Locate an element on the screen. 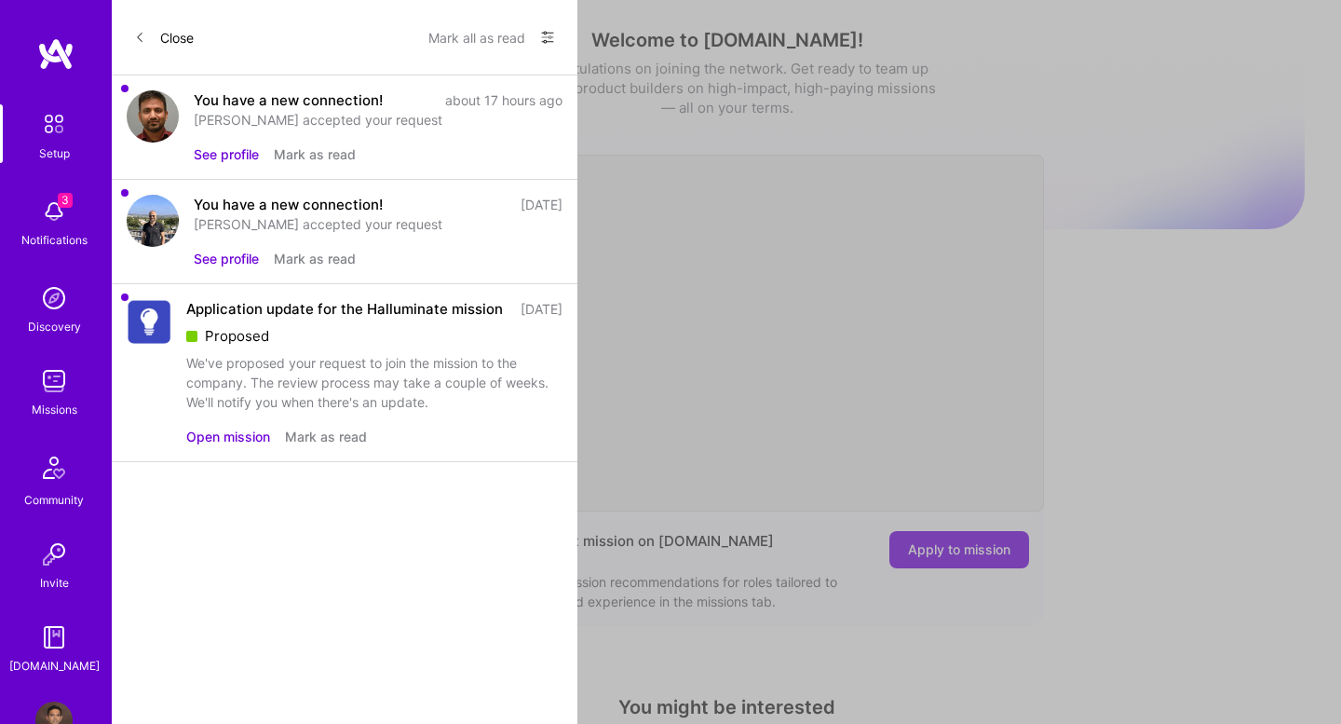 The height and width of the screenshot is (724, 1341). div: Missions is located at coordinates (54, 409).